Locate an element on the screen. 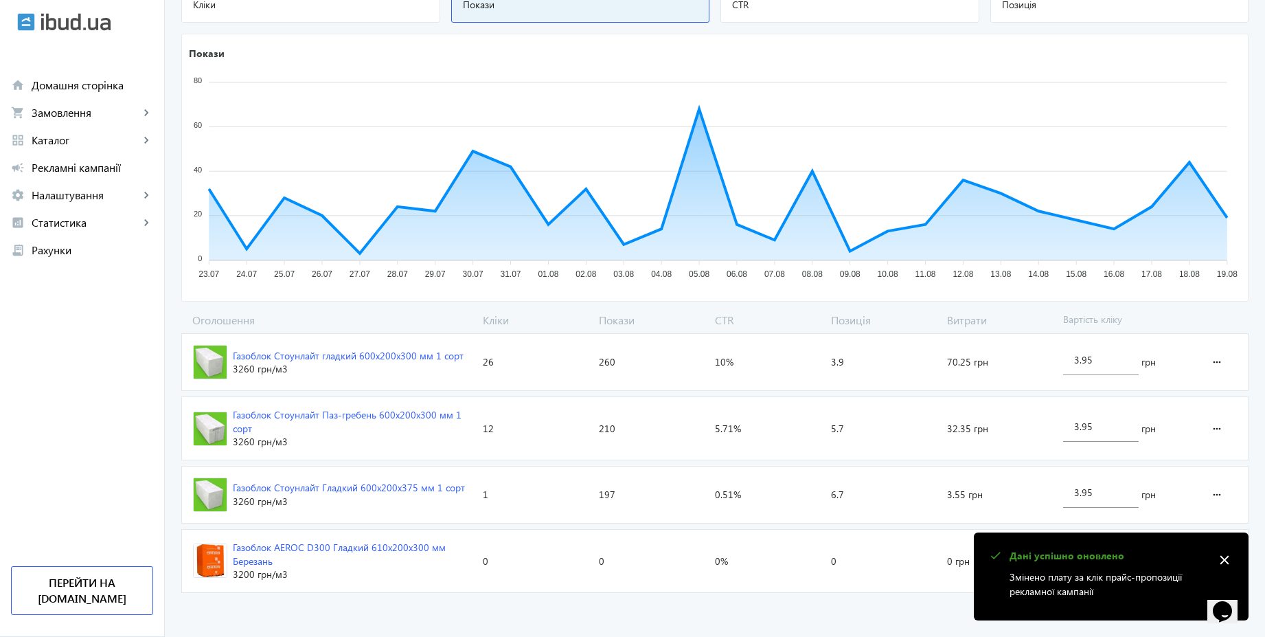 Image resolution: width=1265 pixels, height=637 pixels. img: 1421049074-1358844675-88.jpg is located at coordinates (210, 362).